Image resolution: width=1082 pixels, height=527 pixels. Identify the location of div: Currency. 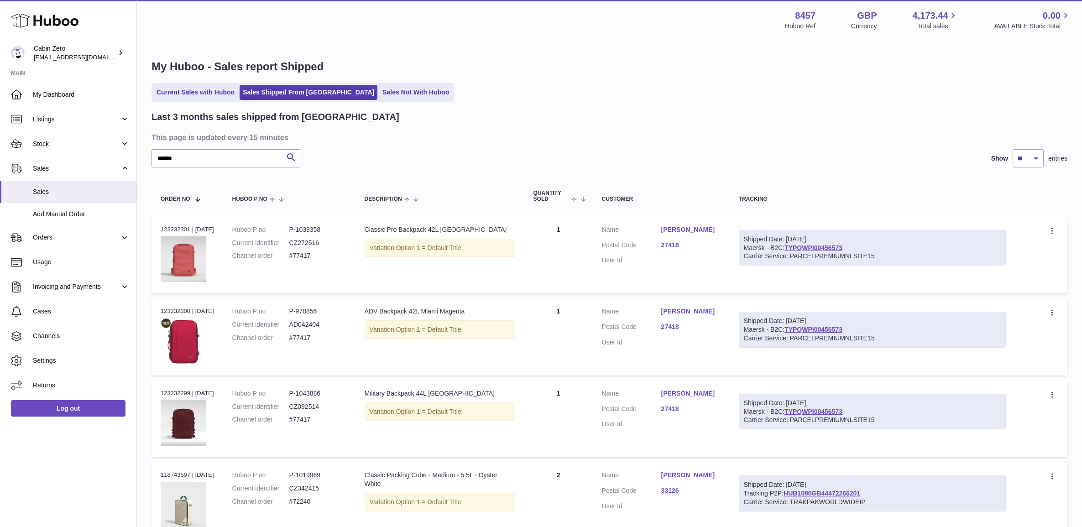
(864, 26).